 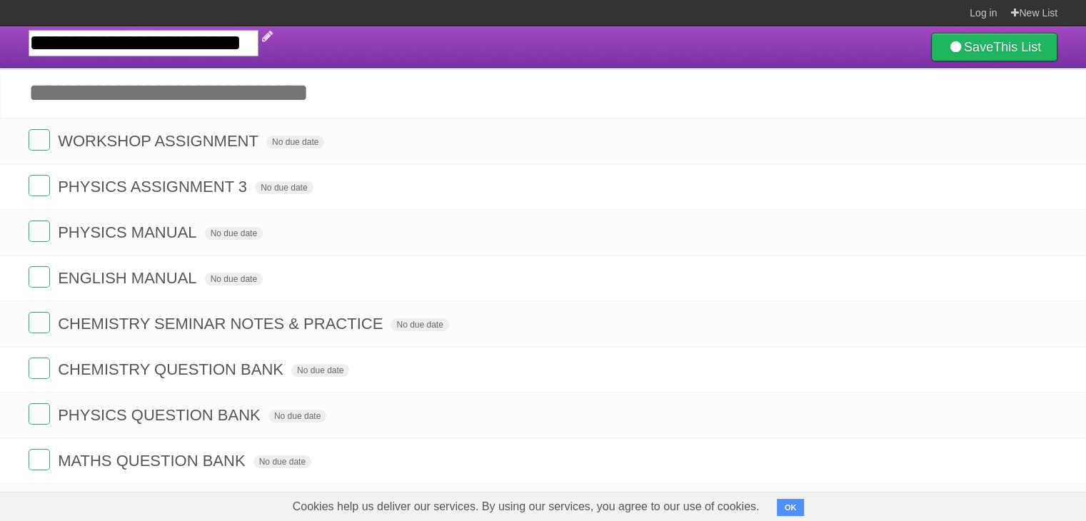 I want to click on span: Cookies help us deliver our services. By using our services, you agree to our use of cookies., so click(x=526, y=507).